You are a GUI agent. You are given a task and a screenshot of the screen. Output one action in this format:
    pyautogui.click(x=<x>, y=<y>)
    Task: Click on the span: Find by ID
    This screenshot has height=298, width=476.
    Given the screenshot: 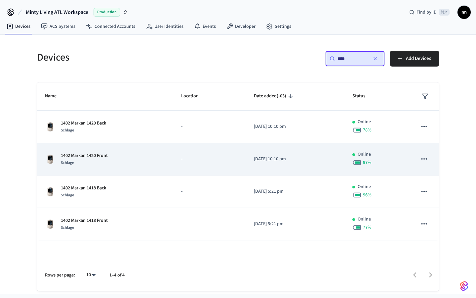 What is the action you would take?
    pyautogui.click(x=426, y=12)
    